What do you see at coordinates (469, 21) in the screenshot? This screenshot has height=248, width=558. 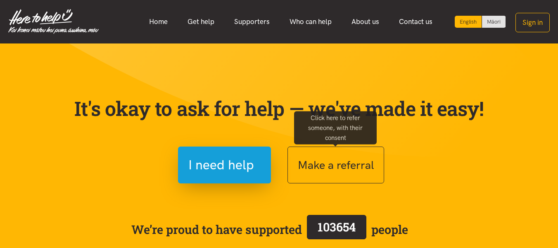 I see `div: Current language` at bounding box center [469, 21].